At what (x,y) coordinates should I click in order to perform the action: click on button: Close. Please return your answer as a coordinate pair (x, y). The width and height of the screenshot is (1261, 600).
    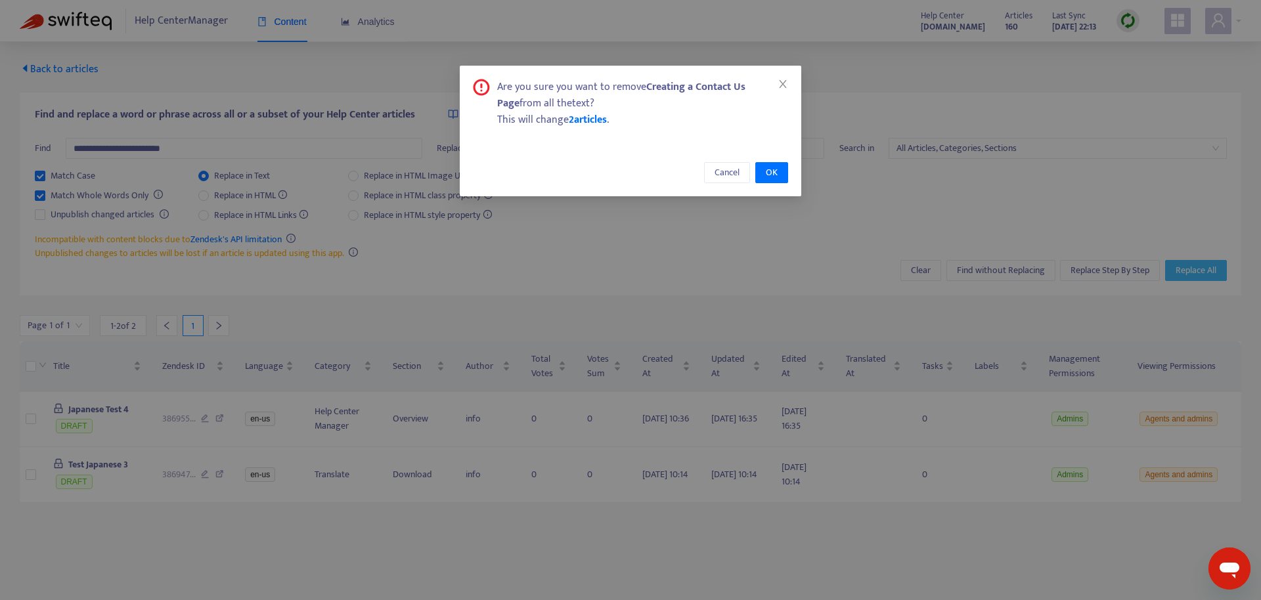
    Looking at the image, I should click on (783, 84).